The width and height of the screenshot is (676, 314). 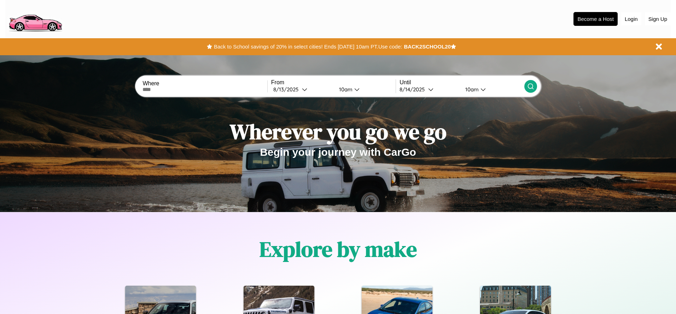 What do you see at coordinates (427, 46) in the screenshot?
I see `b: BACK2SCHOOL20` at bounding box center [427, 46].